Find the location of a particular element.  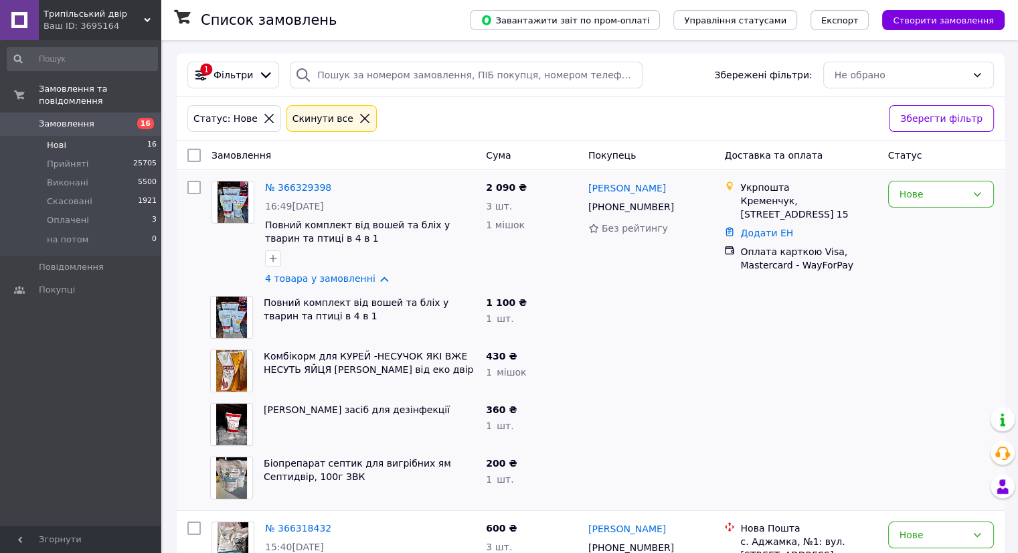

span: Замовлення та повідомлення is located at coordinates (100, 95).